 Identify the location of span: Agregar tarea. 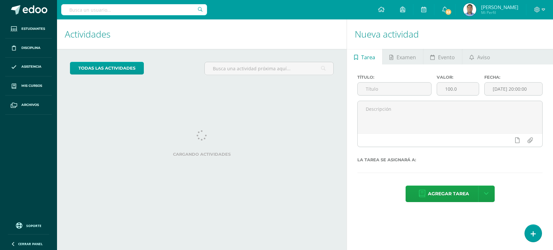
(448, 194).